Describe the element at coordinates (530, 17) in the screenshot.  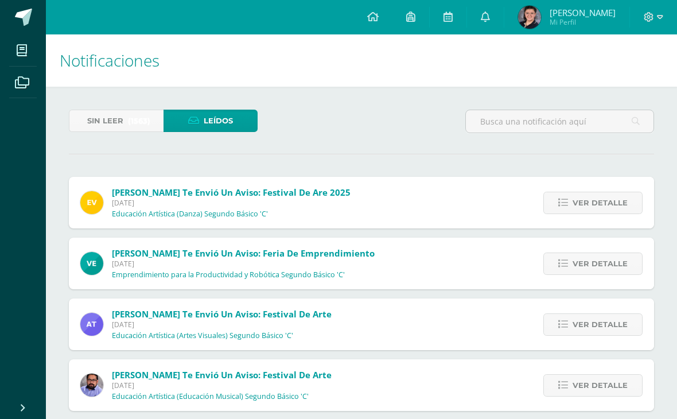
I see `img: 34b7bb1faa746cc9726c0c91e4880e52.png` at that location.